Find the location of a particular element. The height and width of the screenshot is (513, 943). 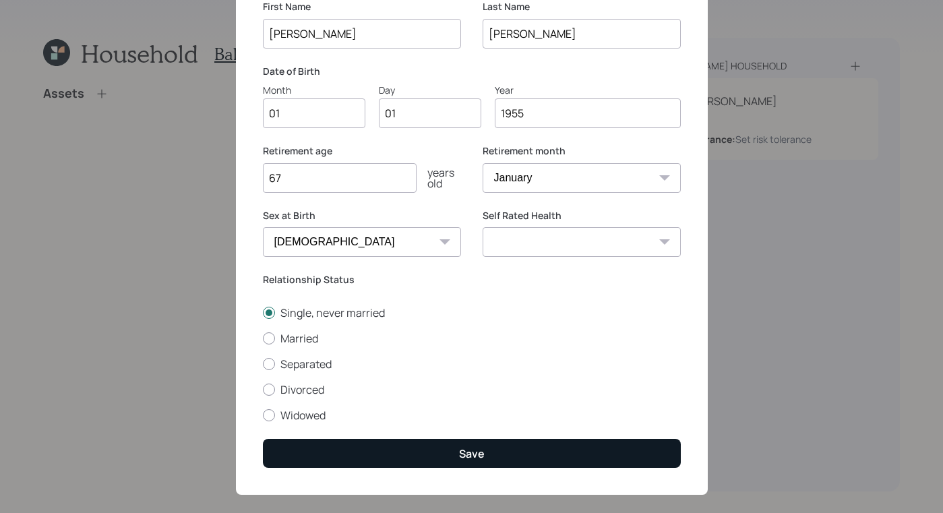

button: Save is located at coordinates (472, 453).